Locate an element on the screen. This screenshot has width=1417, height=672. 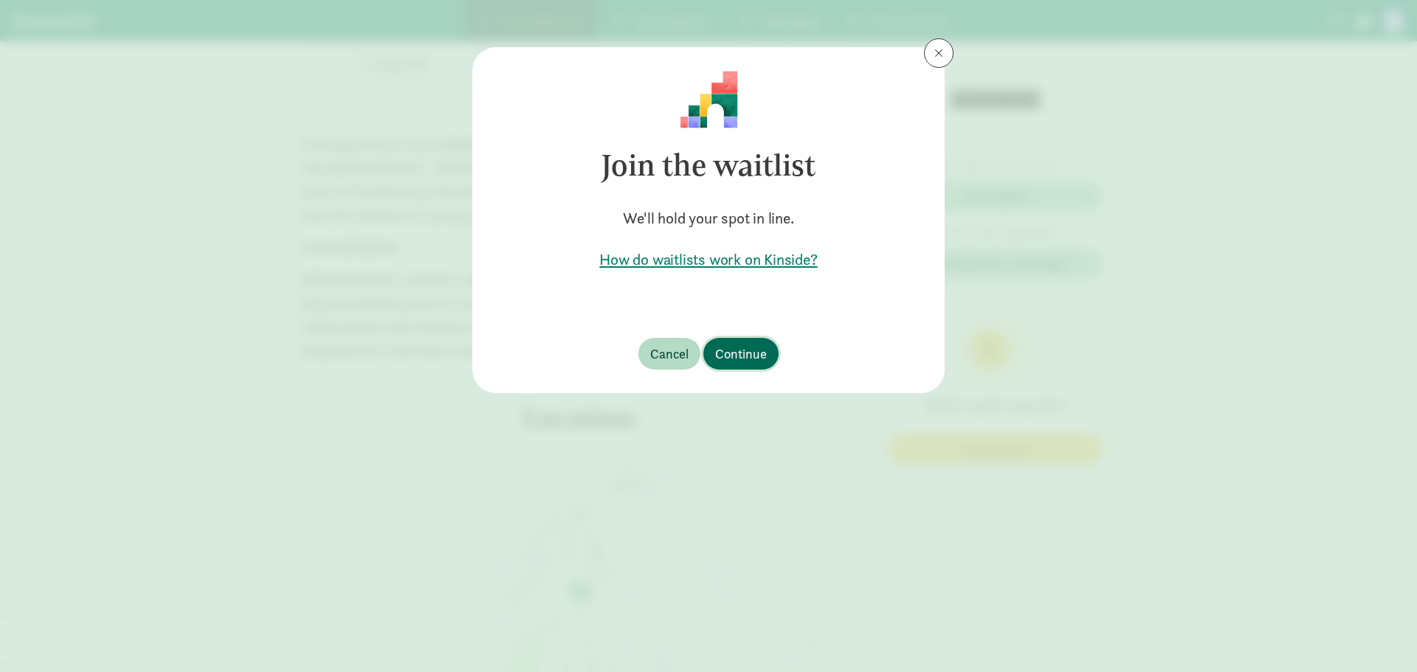
button: Cancel is located at coordinates (669, 353).